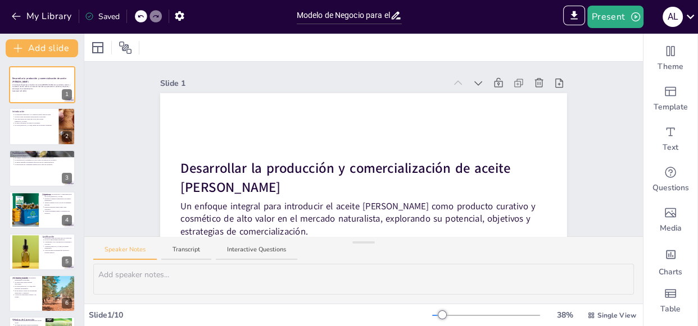 This screenshot has height=326, width=698. What do you see at coordinates (670, 67) in the screenshot?
I see `span: Theme` at bounding box center [670, 67].